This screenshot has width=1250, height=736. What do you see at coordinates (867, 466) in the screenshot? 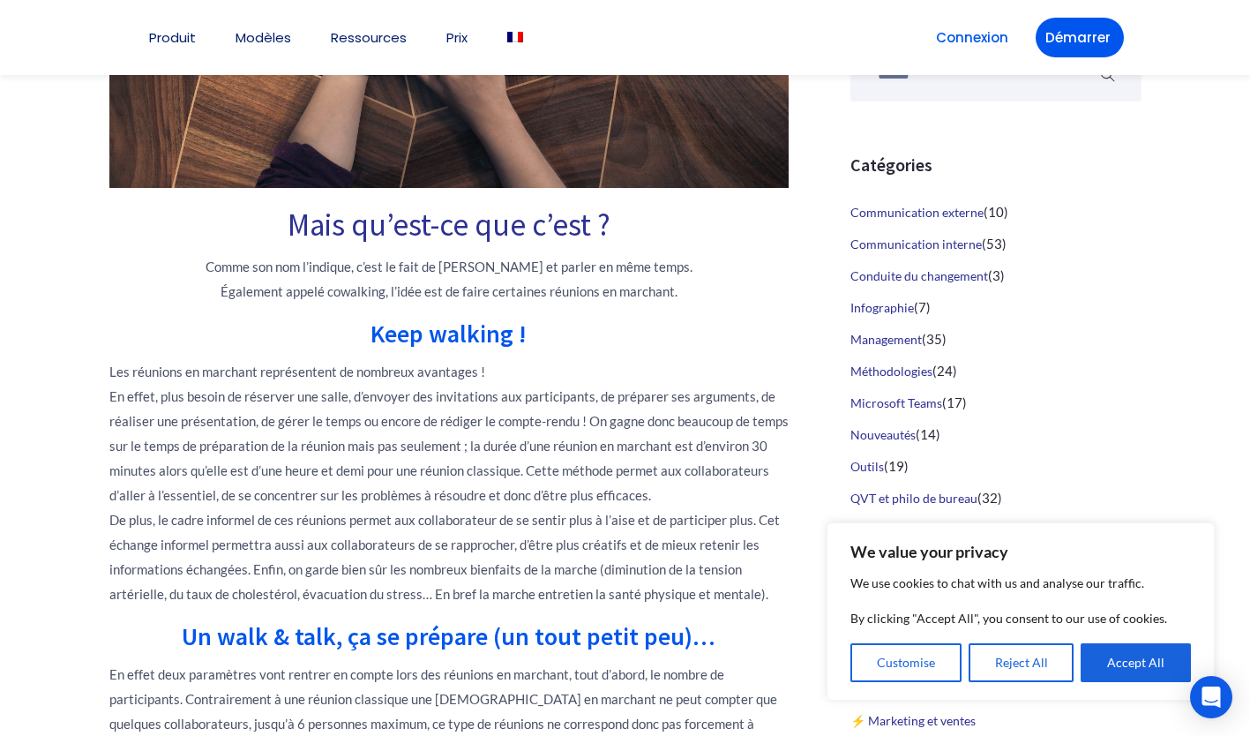
I see `a: Outils` at bounding box center [867, 466].